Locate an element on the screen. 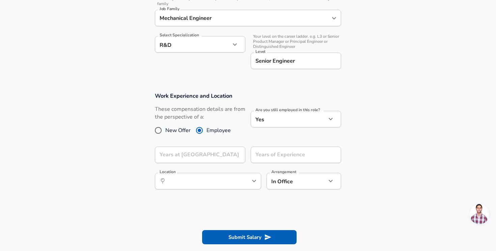 The image size is (496, 251). label: Location is located at coordinates (167, 172).